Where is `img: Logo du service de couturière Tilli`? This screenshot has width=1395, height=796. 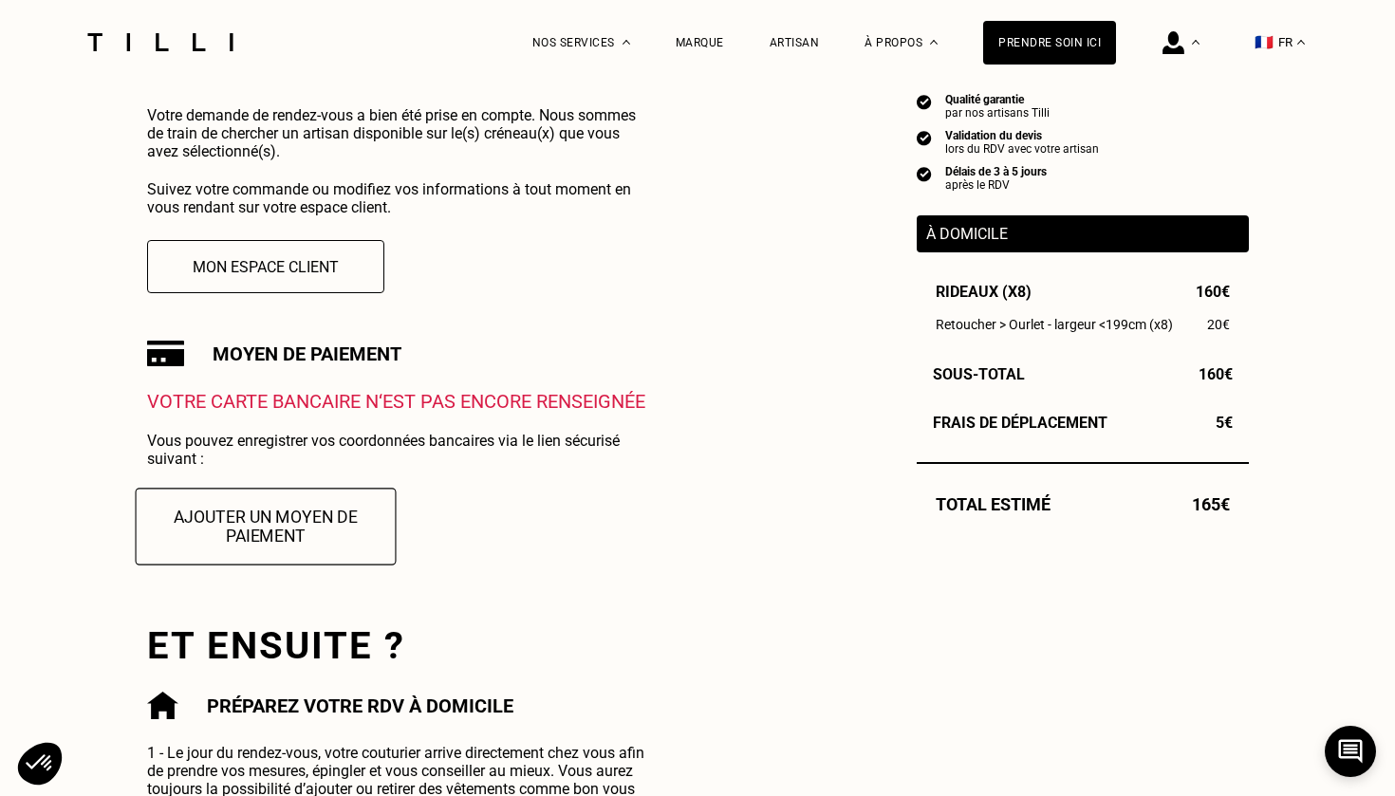 img: Logo du service de couturière Tilli is located at coordinates (160, 42).